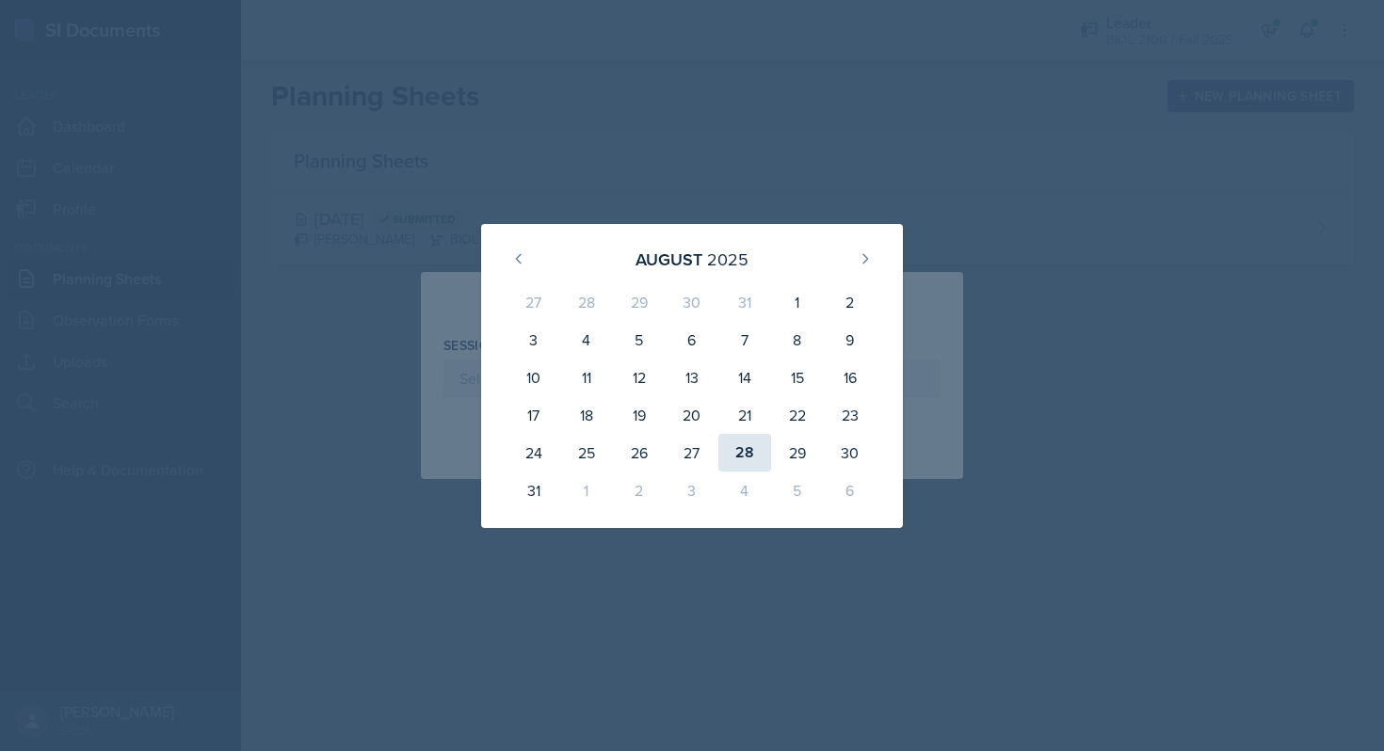 The image size is (1384, 751). What do you see at coordinates (797, 415) in the screenshot?
I see `div: 22` at bounding box center [797, 415].